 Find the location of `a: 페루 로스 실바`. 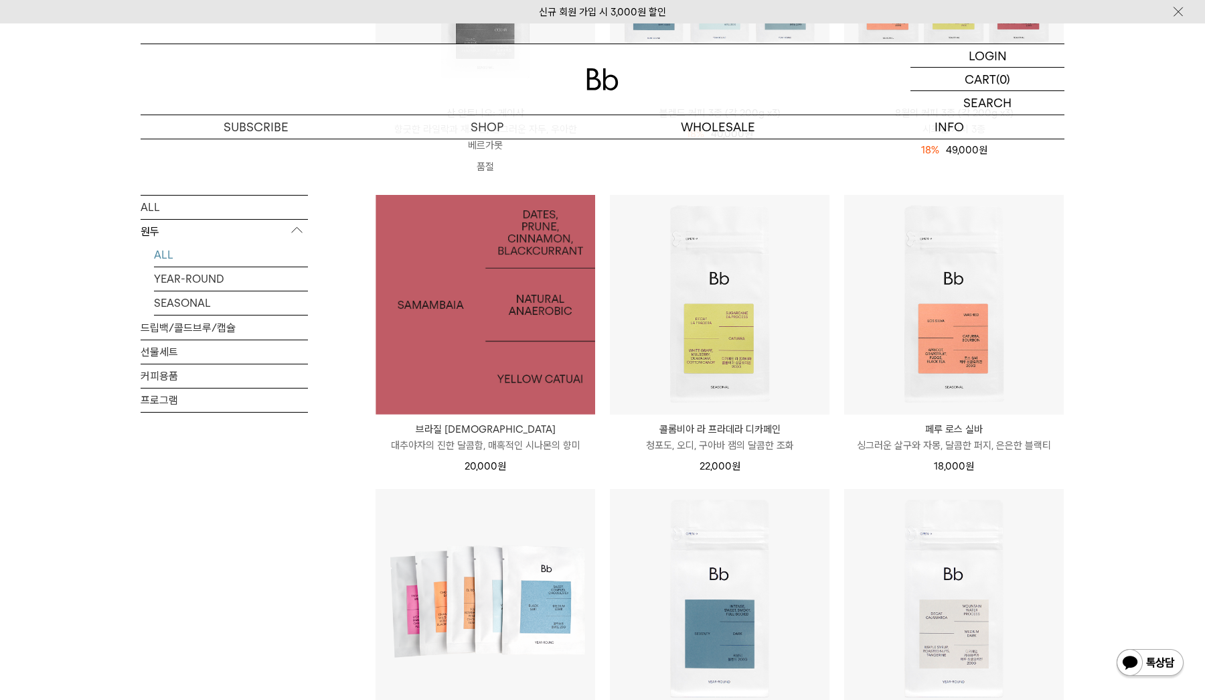

a: 페루 로스 실바 is located at coordinates (954, 305).